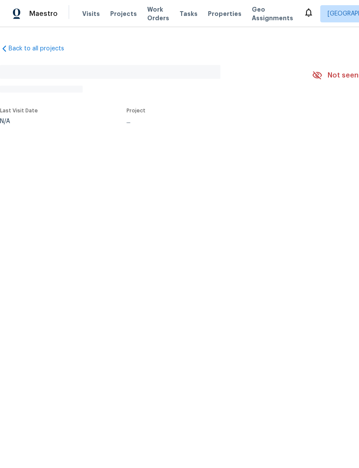 This screenshot has height=468, width=359. What do you see at coordinates (189, 14) in the screenshot?
I see `span: Tasks` at bounding box center [189, 14].